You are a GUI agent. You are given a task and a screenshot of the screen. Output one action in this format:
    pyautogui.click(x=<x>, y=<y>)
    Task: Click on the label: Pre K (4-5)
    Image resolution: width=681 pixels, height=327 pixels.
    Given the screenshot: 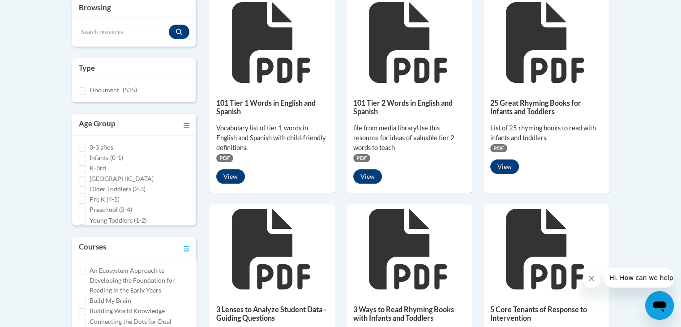 What is the action you would take?
    pyautogui.click(x=104, y=199)
    